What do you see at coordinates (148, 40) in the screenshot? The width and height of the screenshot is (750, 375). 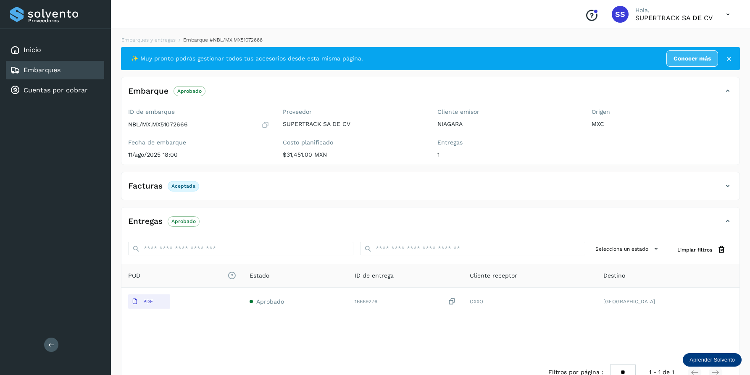 I see `a: Embarques y entregas` at bounding box center [148, 40].